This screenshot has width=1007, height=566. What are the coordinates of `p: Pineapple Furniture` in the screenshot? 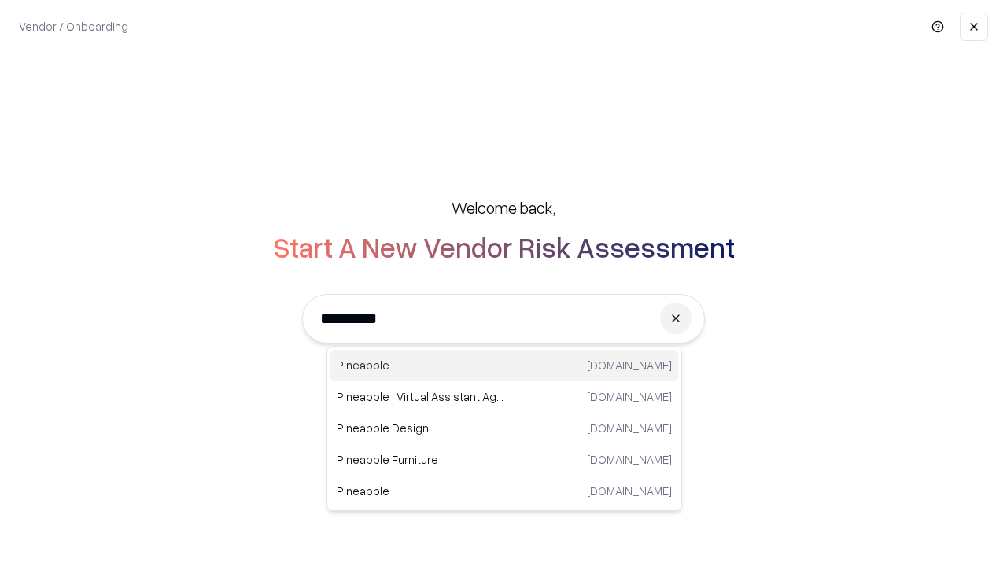 It's located at (420, 459).